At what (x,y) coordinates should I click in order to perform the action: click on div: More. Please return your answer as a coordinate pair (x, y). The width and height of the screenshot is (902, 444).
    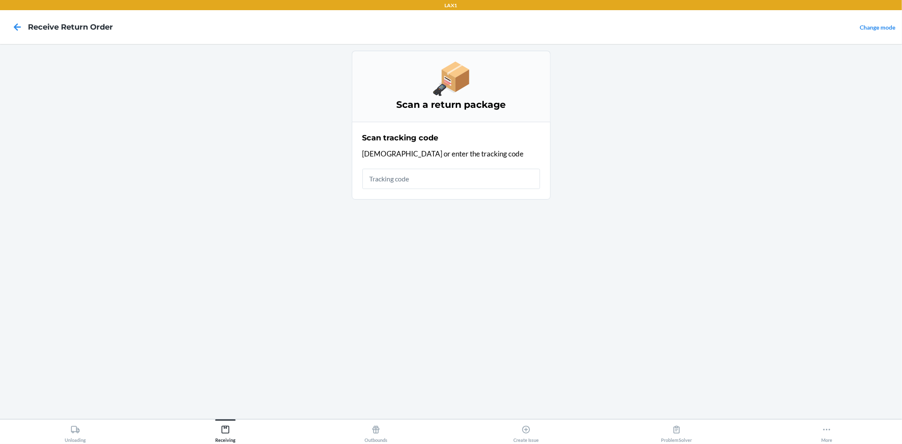
    Looking at the image, I should click on (827, 432).